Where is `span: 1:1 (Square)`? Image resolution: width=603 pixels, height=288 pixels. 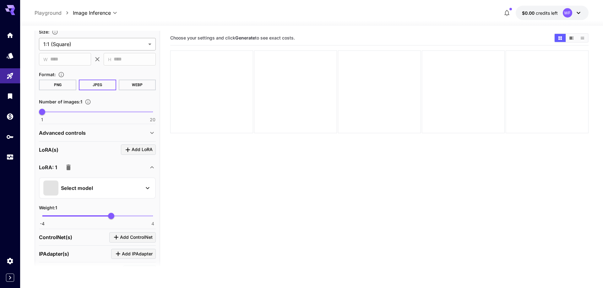
span: 1:1 (Square) is located at coordinates (94, 44).